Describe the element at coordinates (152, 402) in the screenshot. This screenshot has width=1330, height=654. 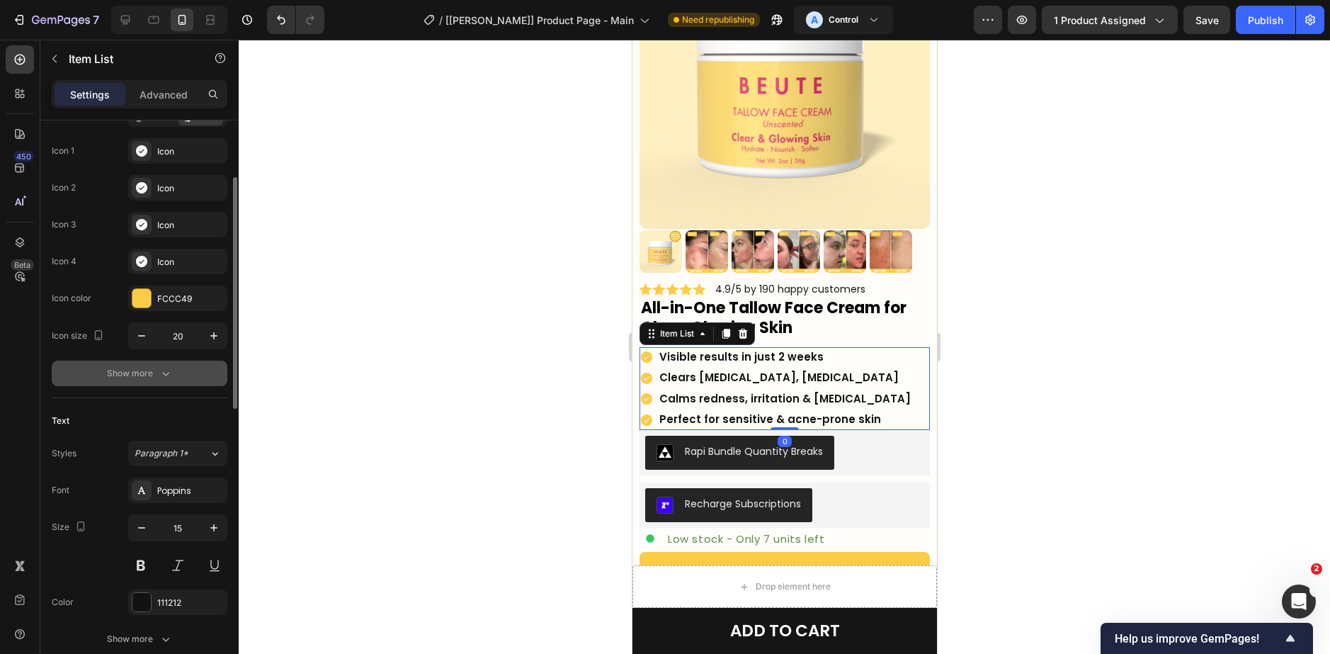
I see `div: 0` at that location.